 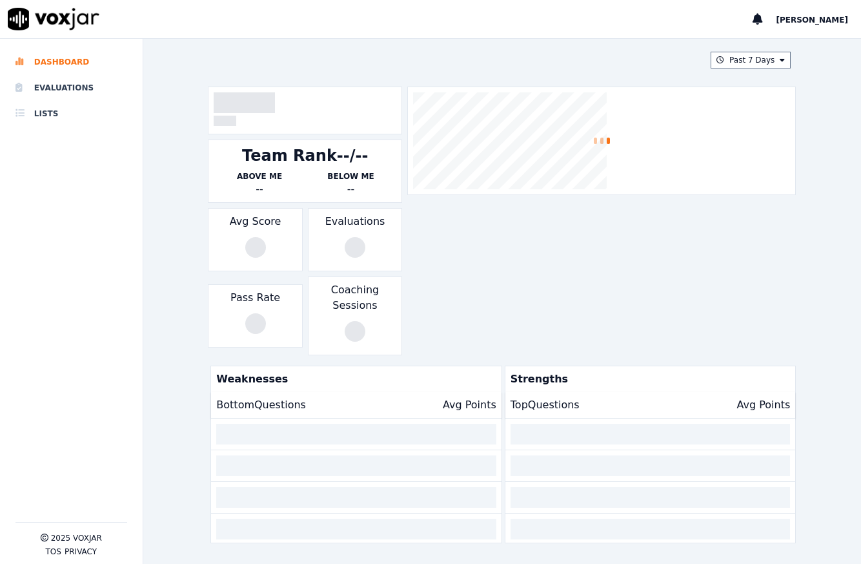 What do you see at coordinates (54, 551) in the screenshot?
I see `button: TOS` at bounding box center [54, 551].